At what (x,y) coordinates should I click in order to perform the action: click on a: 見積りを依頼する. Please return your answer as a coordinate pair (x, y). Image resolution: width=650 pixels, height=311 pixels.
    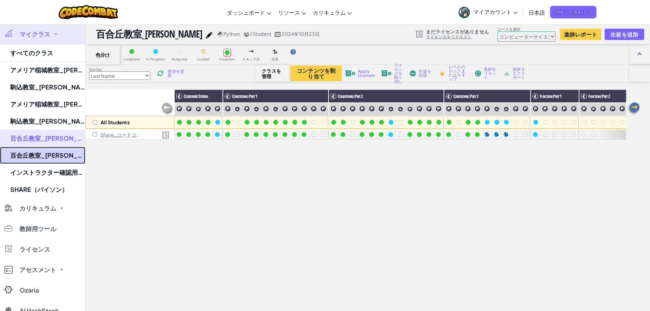
    Looking at the image, I should click on (573, 12).